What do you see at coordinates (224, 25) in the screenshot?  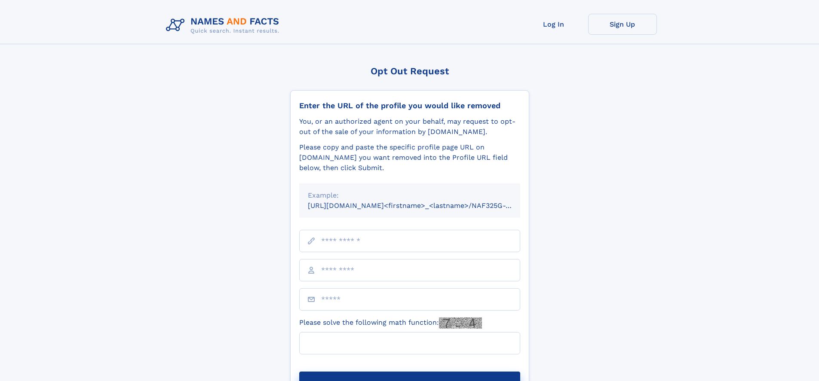 I see `img: Logo Names and Facts` at bounding box center [224, 25].